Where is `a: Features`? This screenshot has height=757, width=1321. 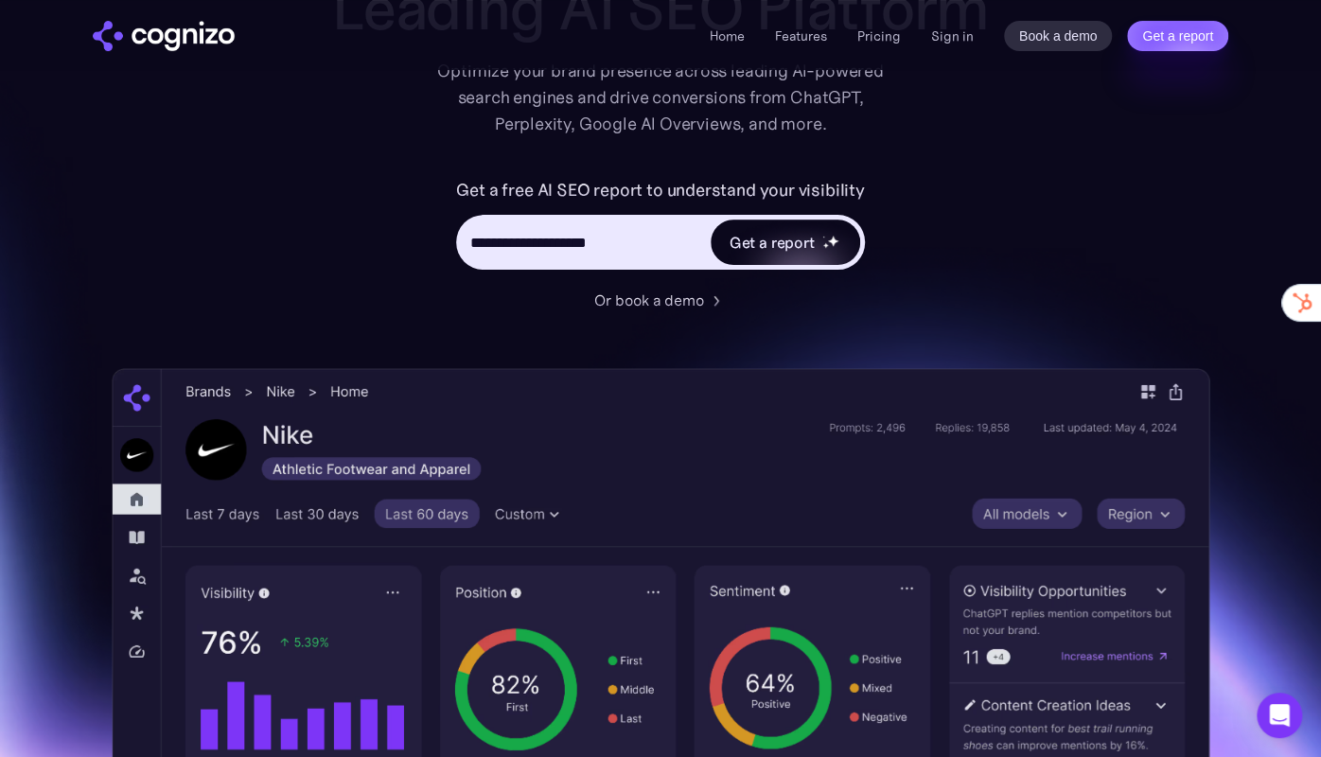
a: Features is located at coordinates (800, 36).